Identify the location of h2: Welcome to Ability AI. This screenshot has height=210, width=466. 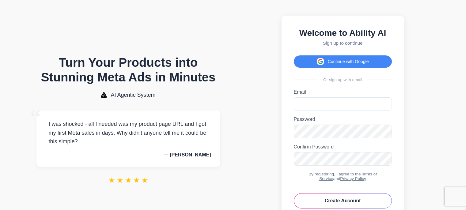
(342, 33).